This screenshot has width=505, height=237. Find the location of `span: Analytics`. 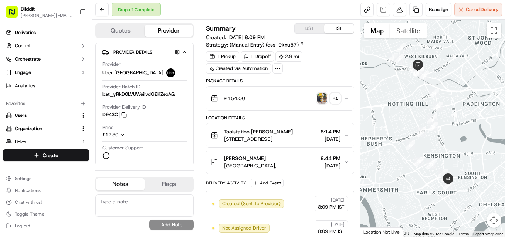

span: Analytics is located at coordinates (25, 86).